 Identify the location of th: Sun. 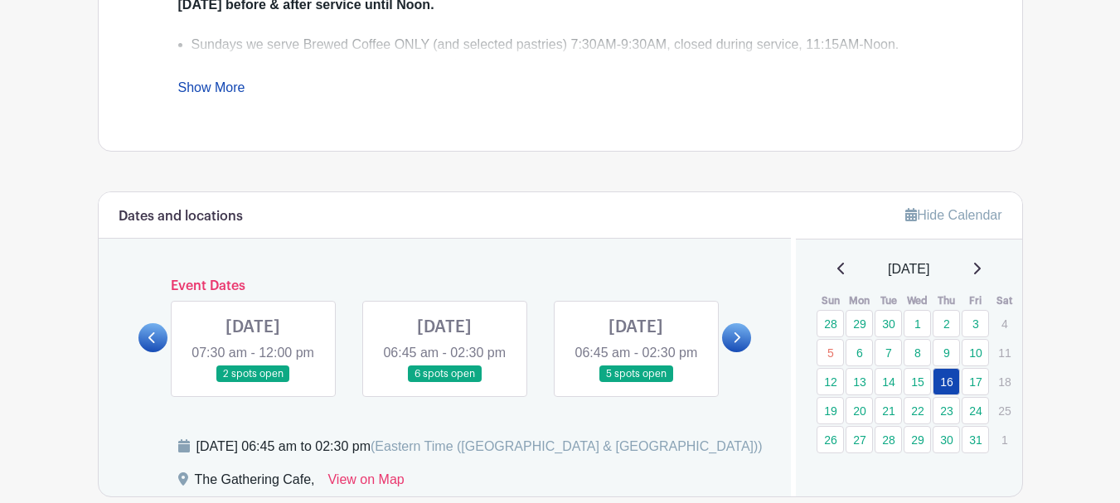
(830, 301).